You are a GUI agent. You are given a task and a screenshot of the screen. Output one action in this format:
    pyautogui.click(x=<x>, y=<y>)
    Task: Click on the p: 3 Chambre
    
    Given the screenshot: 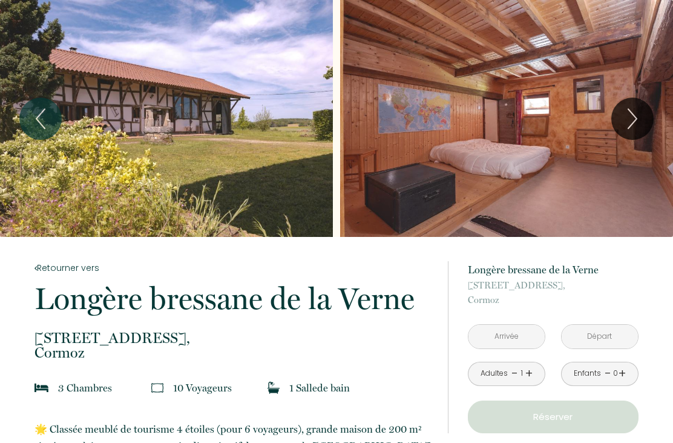 What is the action you would take?
    pyautogui.click(x=85, y=387)
    